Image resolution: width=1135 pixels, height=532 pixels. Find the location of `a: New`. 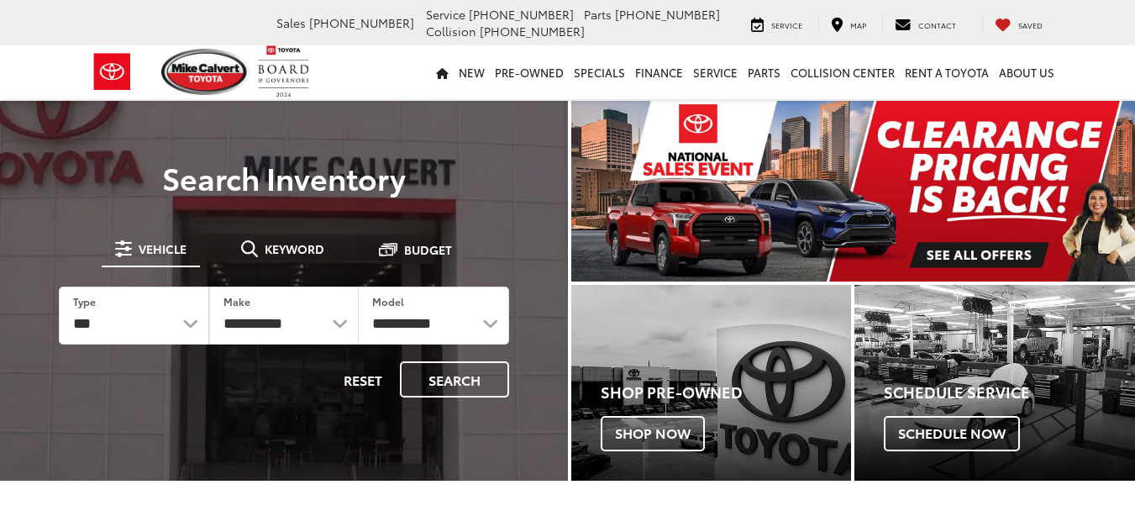

a: New is located at coordinates (471, 72).